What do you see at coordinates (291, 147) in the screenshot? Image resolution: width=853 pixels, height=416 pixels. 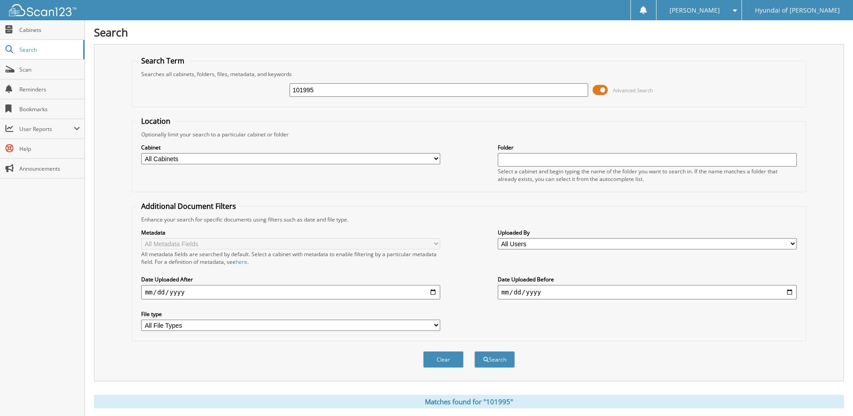 I see `label: Cabinet` at bounding box center [291, 147].